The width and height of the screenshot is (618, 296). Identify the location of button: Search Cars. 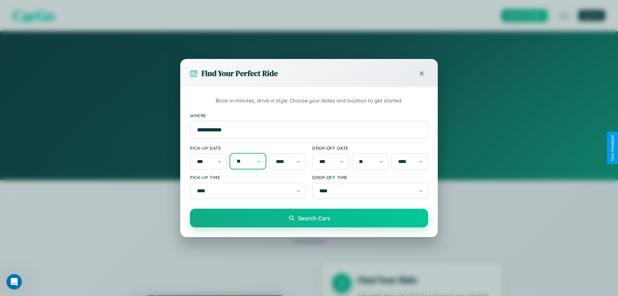
(309, 218).